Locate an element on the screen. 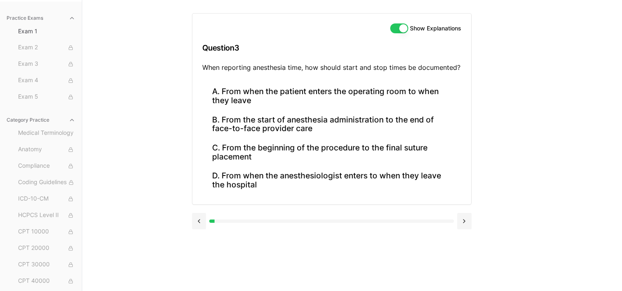 This screenshot has height=291, width=622. label: Show Explanations is located at coordinates (435, 28).